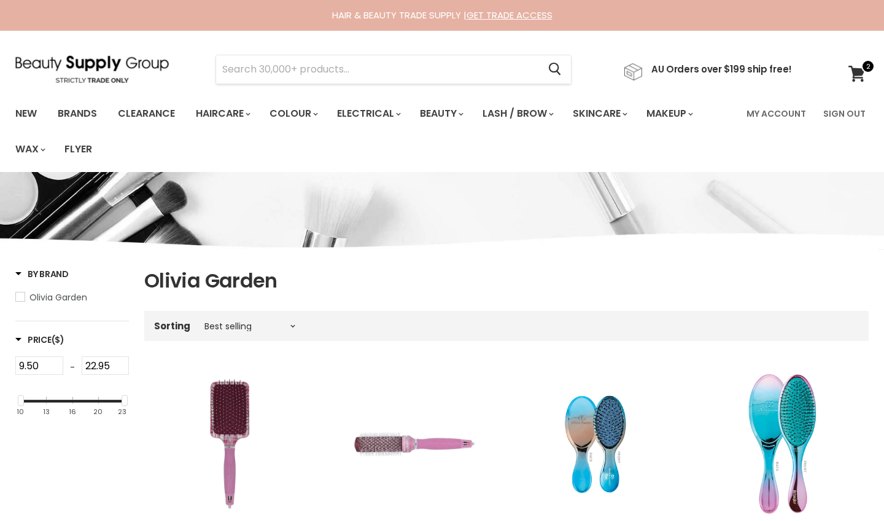 This screenshot has height=521, width=884. I want to click on h1: Olivia Garden, so click(506, 281).